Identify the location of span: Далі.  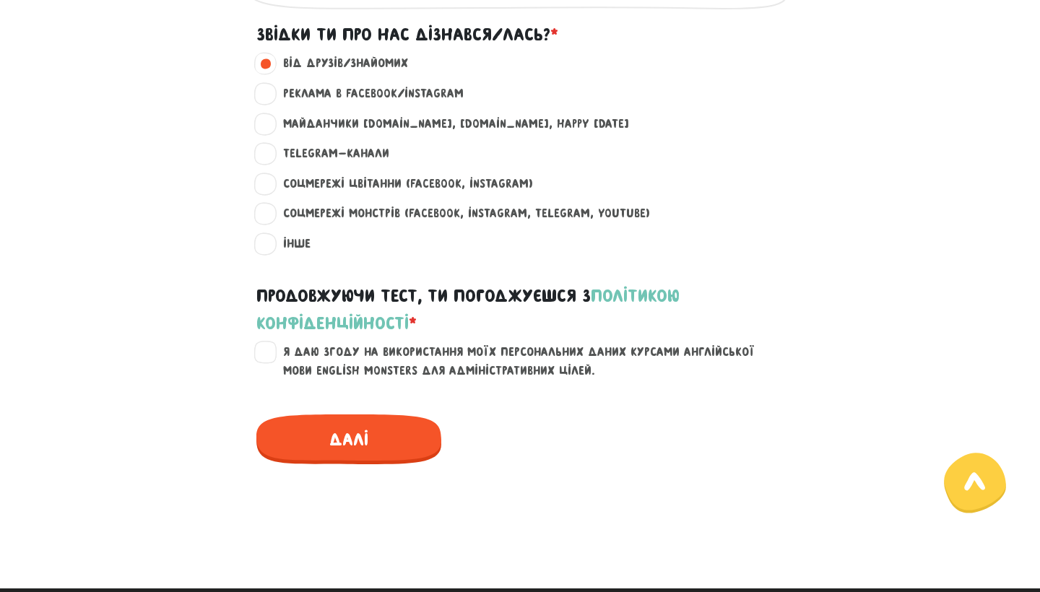
(349, 439).